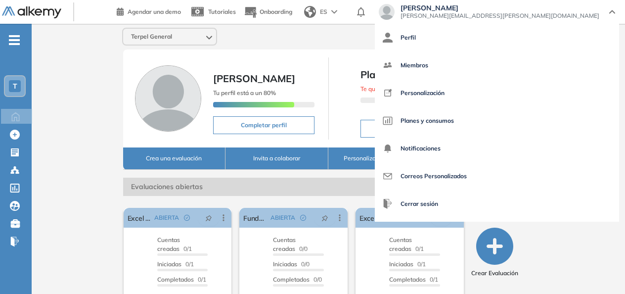 This screenshot has width=625, height=294. I want to click on span: Plan Trial, so click(440, 75).